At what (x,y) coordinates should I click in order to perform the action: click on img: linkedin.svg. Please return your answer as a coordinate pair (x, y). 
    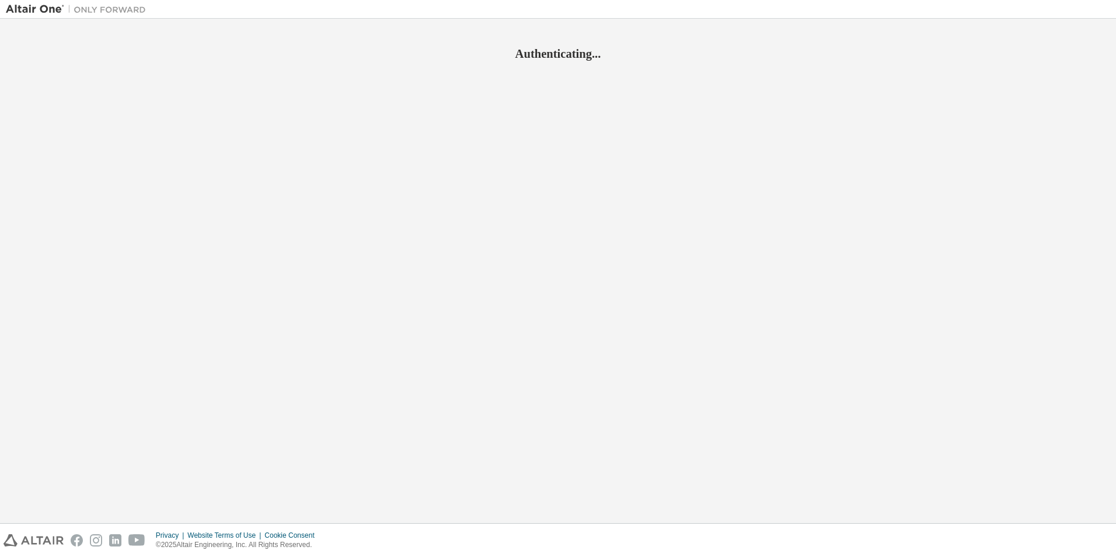
    Looking at the image, I should click on (115, 540).